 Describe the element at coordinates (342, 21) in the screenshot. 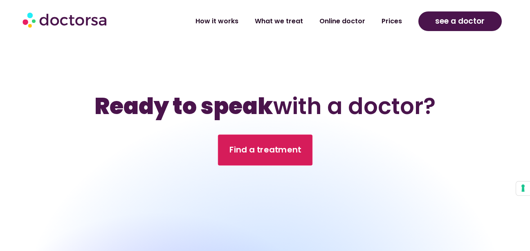

I see `a: Online doctor` at that location.